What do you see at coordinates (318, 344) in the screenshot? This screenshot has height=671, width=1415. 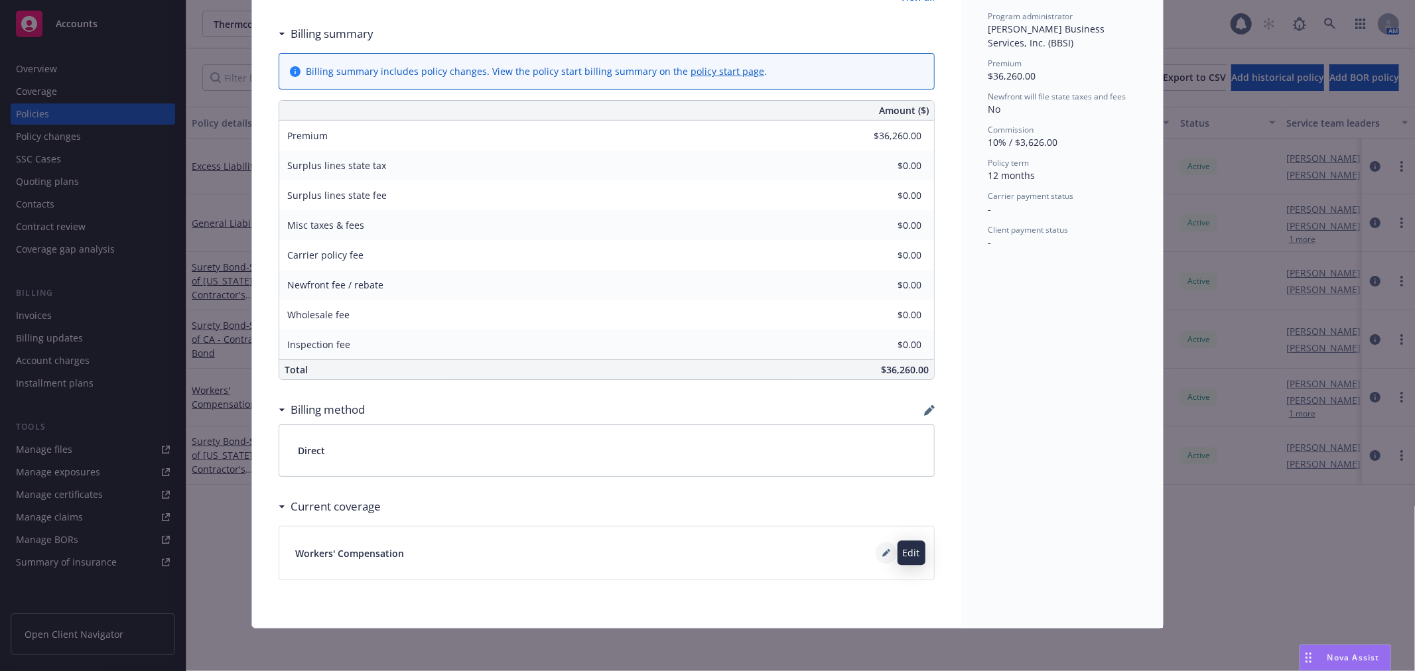 I see `span: Inspection fee` at bounding box center [318, 344].